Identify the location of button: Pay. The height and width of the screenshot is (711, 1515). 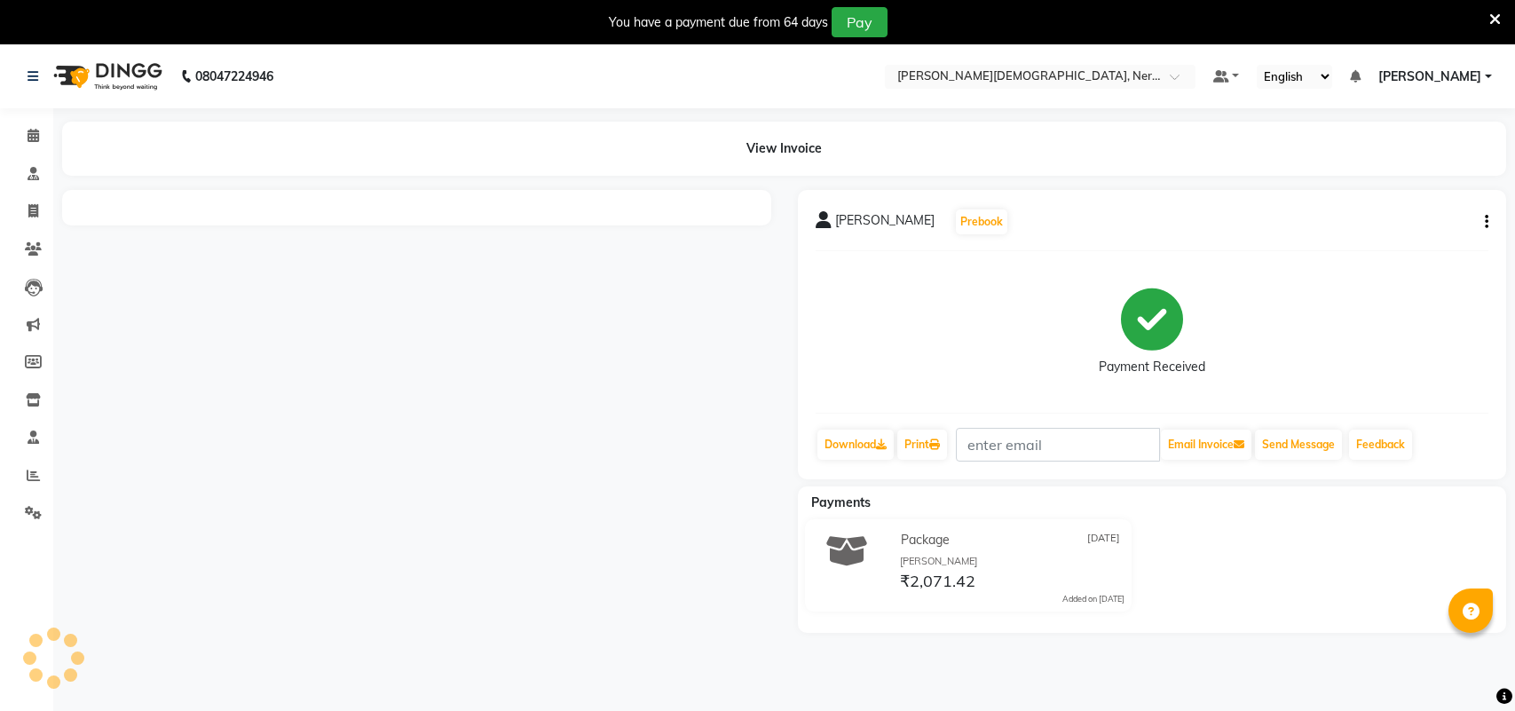
(859, 22).